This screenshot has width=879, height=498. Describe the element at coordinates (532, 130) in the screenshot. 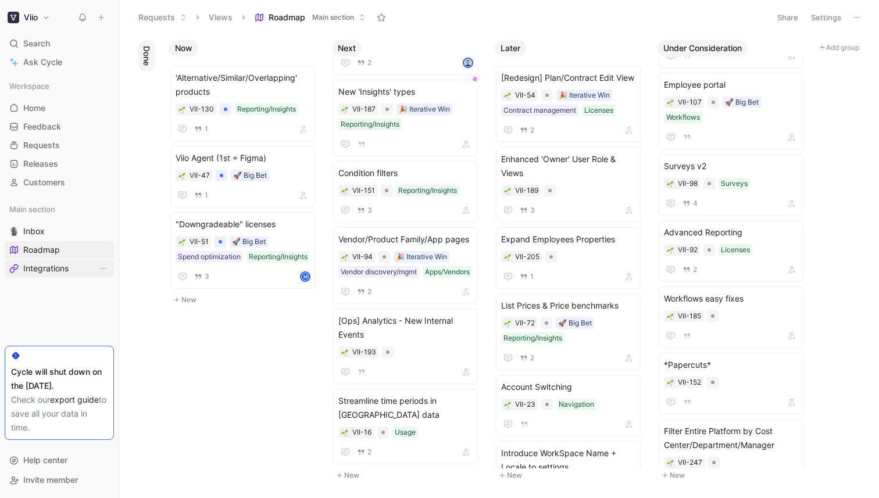

I see `span: 2` at that location.